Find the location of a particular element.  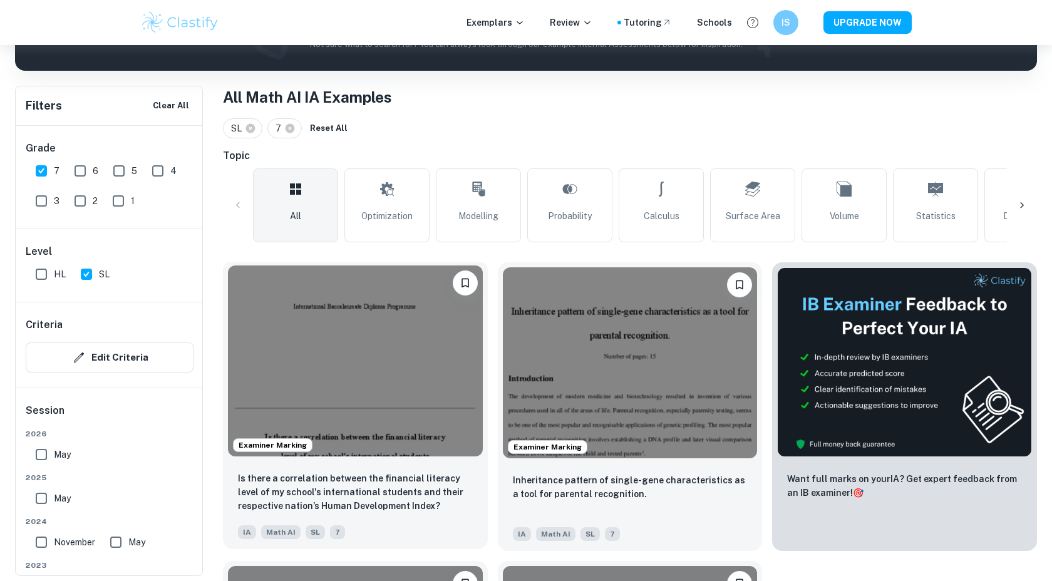

p: Exemplars is located at coordinates (495, 23).